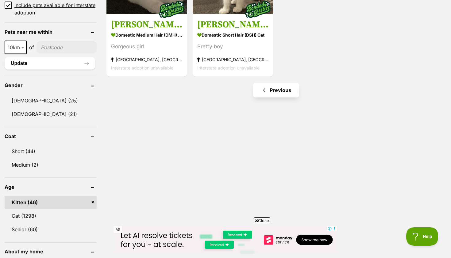 The height and width of the screenshot is (258, 451). I want to click on a: Senior (60), so click(51, 229).